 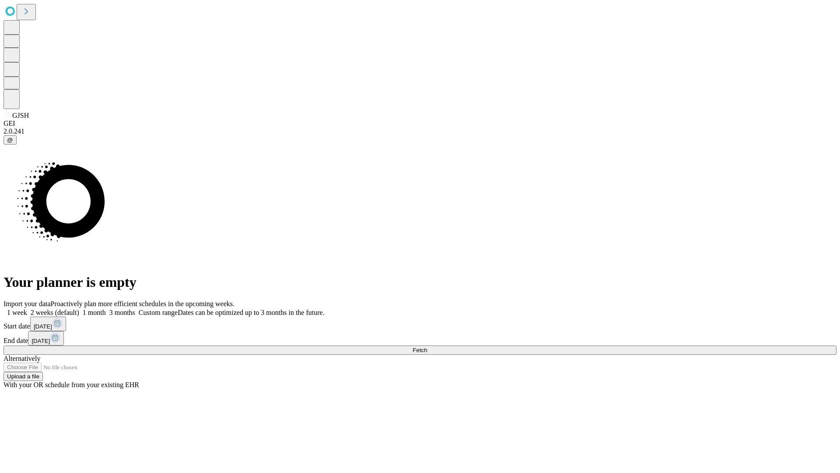 What do you see at coordinates (71, 384) in the screenshot?
I see `span: With your OR schedule from your existing EHR` at bounding box center [71, 384].